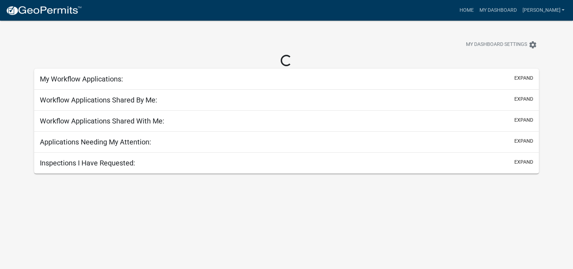  Describe the element at coordinates (102, 121) in the screenshot. I see `h5: Workflow Applications Shared With Me:` at that location.